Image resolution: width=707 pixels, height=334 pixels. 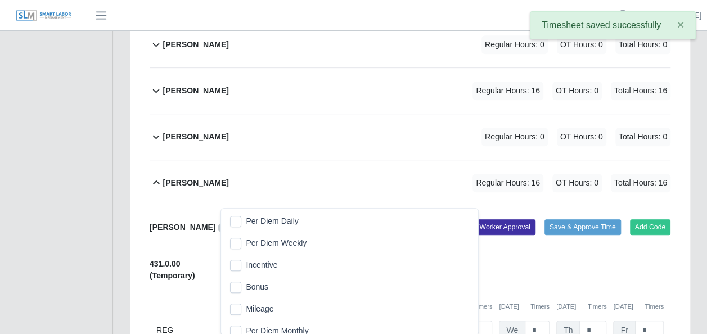 I want to click on span: Bonus, so click(x=257, y=287).